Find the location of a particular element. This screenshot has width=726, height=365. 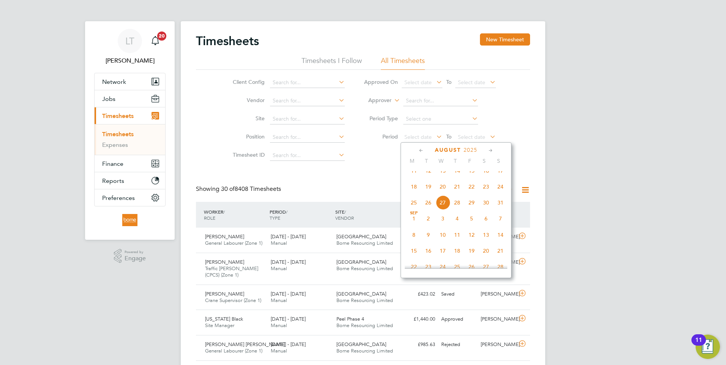

span: Crane Supervisor (Zone 1) is located at coordinates (233, 300).